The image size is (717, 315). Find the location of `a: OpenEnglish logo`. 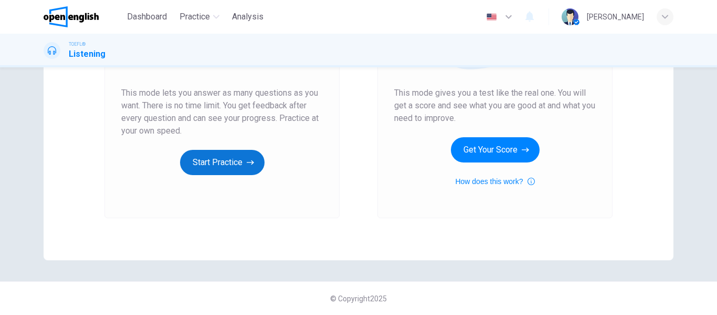

a: OpenEnglish logo is located at coordinates (83, 17).